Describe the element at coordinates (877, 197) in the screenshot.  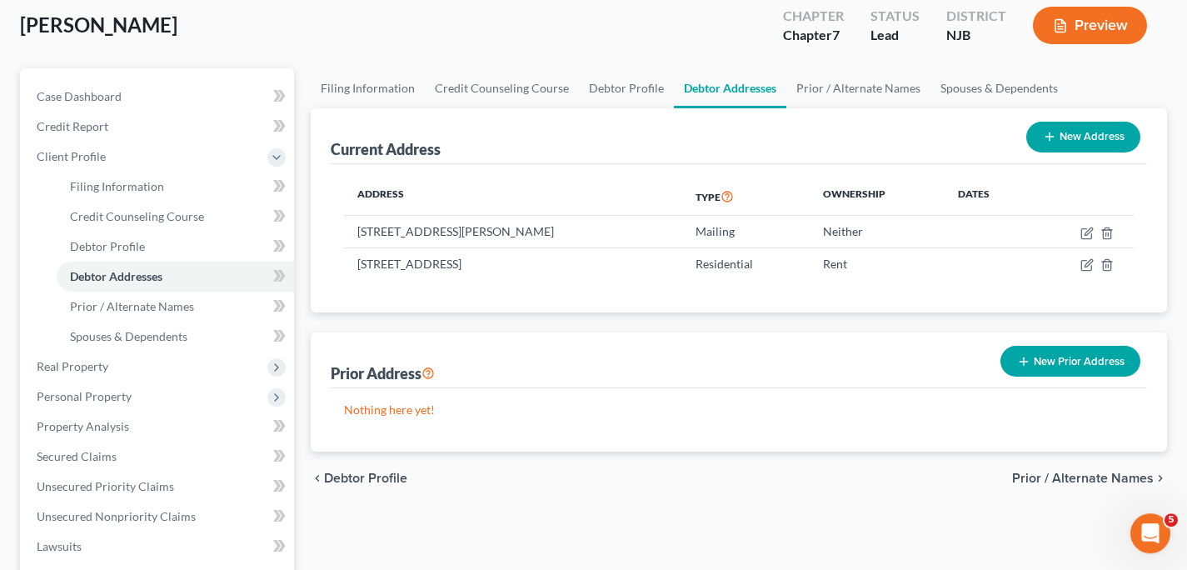
I see `th: Ownership` at that location.